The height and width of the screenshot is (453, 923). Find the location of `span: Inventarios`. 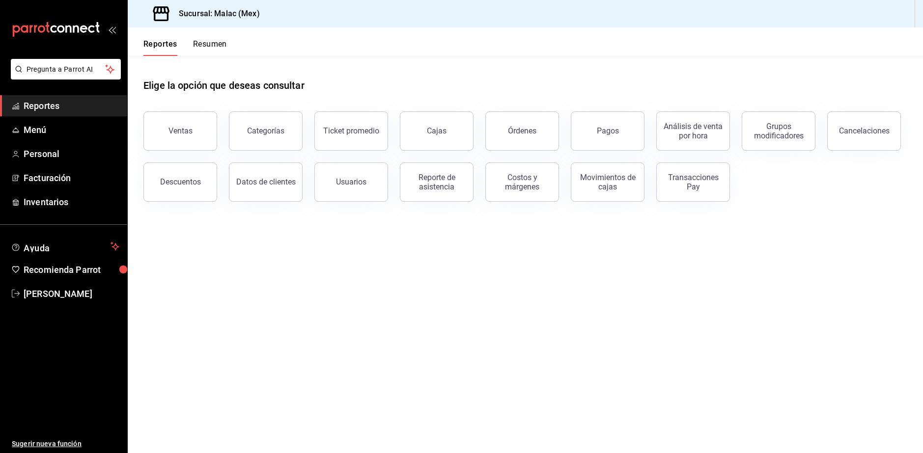

span: Inventarios is located at coordinates (71, 202).